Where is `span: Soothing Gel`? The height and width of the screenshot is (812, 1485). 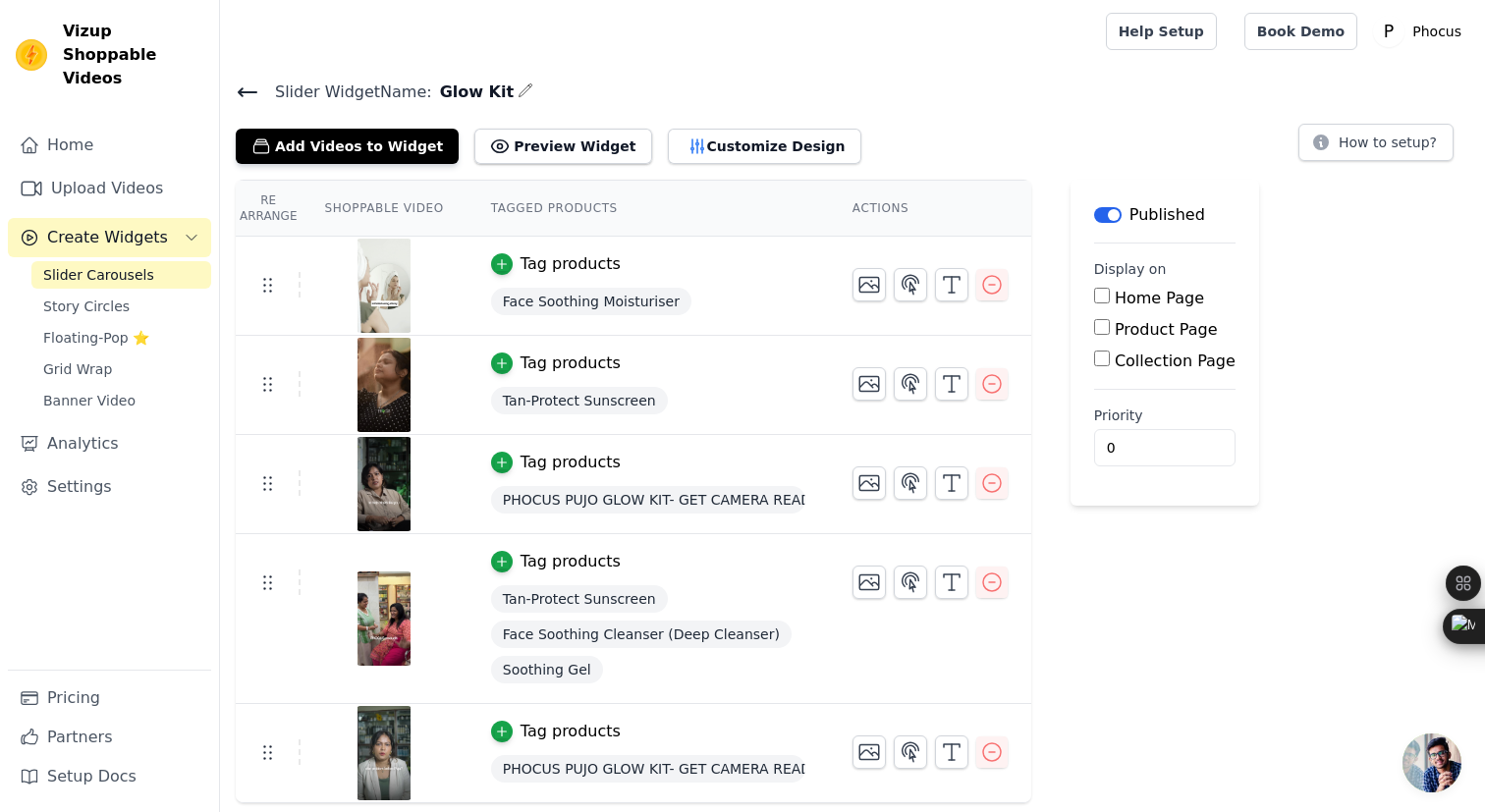
span: Soothing Gel is located at coordinates (547, 669).